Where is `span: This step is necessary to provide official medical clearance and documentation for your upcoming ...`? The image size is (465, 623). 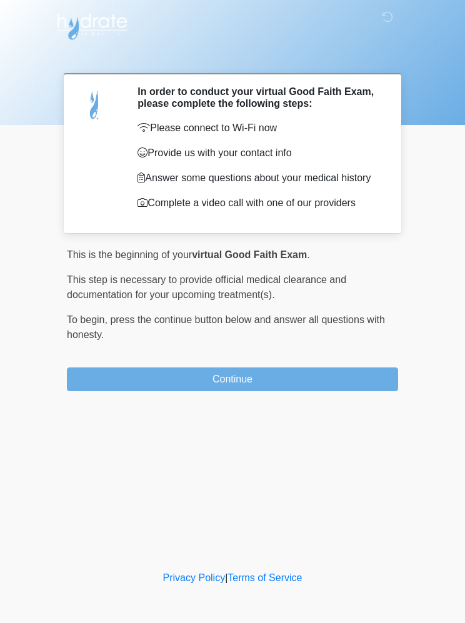
span: This step is necessary to provide official medical clearance and documentation for your upcoming ... is located at coordinates (206, 287).